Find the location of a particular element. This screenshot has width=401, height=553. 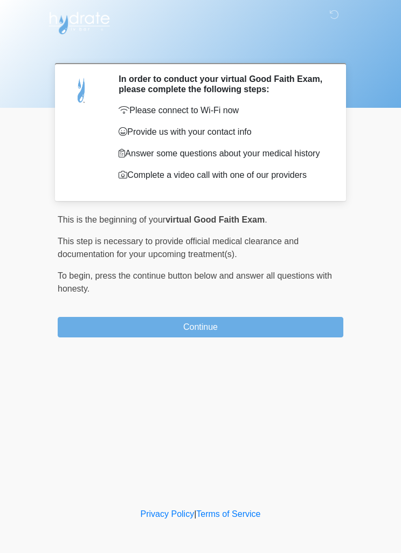

h2: In order to conduct your virtual Good Faith Exam, please complete the following steps: is located at coordinates (223, 84).